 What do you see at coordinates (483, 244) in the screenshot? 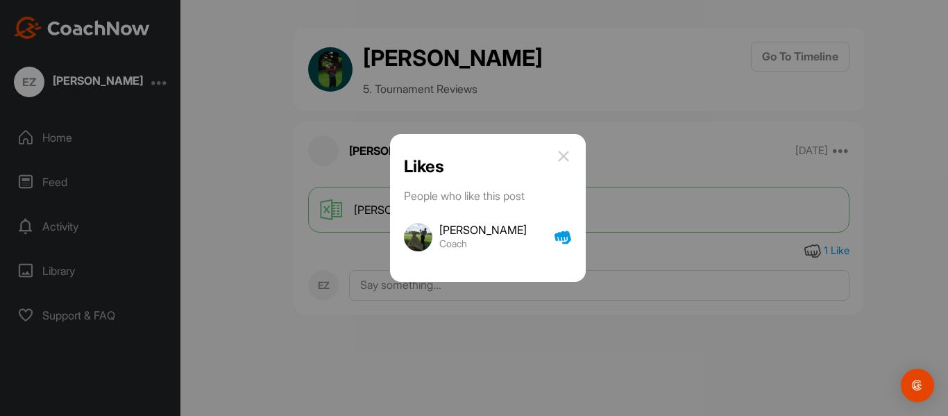
I see `p: Coach` at bounding box center [483, 244].